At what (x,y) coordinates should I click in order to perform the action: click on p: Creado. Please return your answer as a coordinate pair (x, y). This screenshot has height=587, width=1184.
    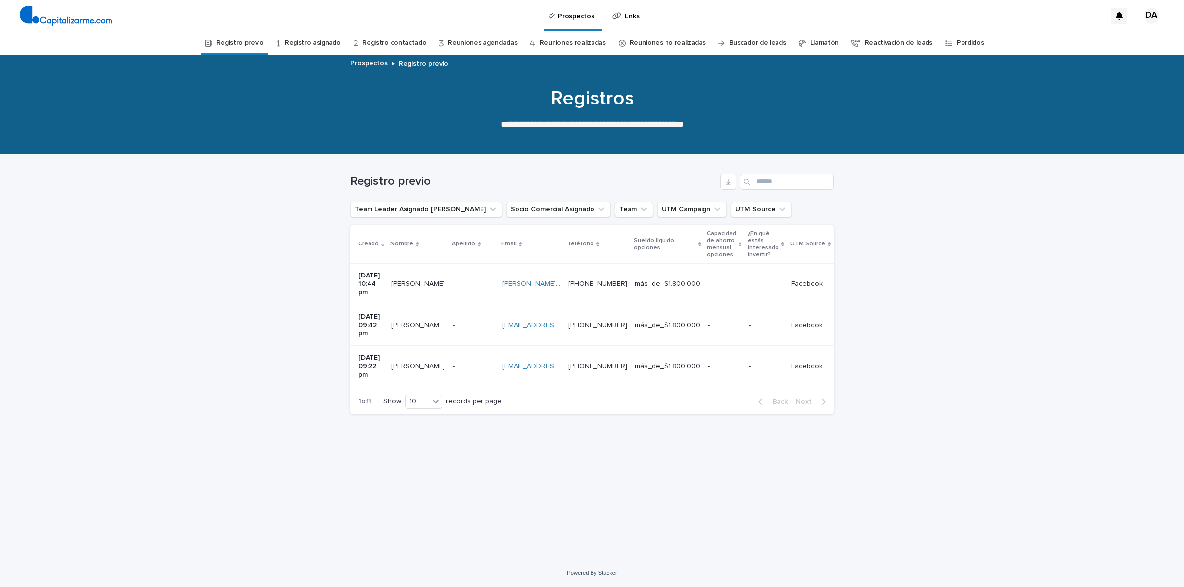
    Looking at the image, I should click on (368, 244).